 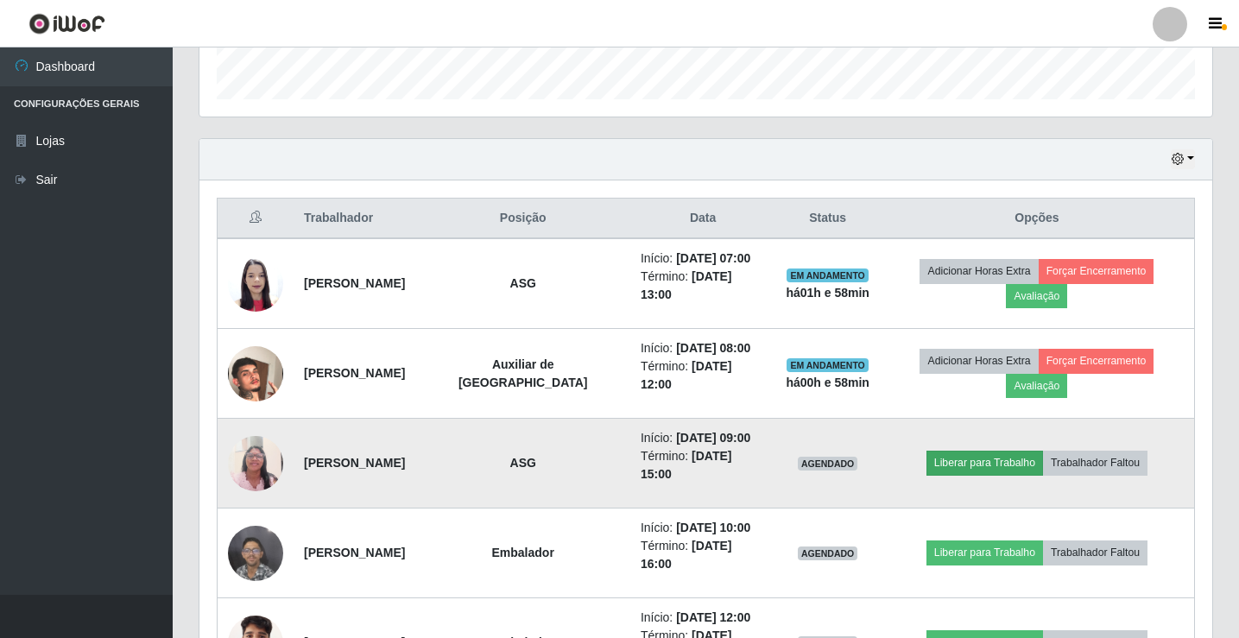 What do you see at coordinates (255, 283) in the screenshot?
I see `img: 1732967695446.jpeg` at bounding box center [255, 283].